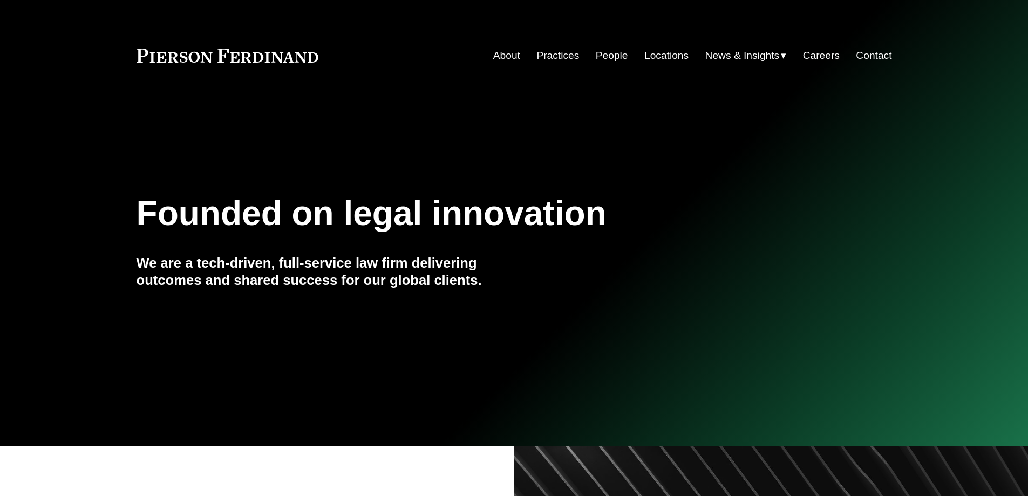 The width and height of the screenshot is (1028, 496). What do you see at coordinates (746, 56) in the screenshot?
I see `a: folder dropdown` at bounding box center [746, 56].